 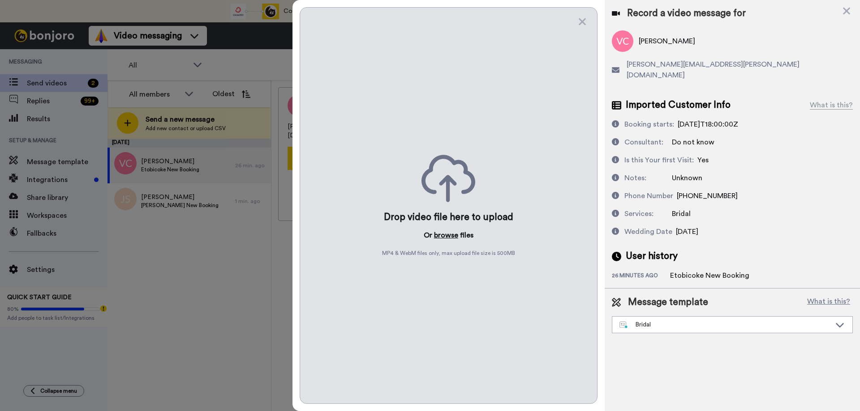 What do you see at coordinates (709, 276) in the screenshot?
I see `div: Etobicoke New Booking` at bounding box center [709, 276].